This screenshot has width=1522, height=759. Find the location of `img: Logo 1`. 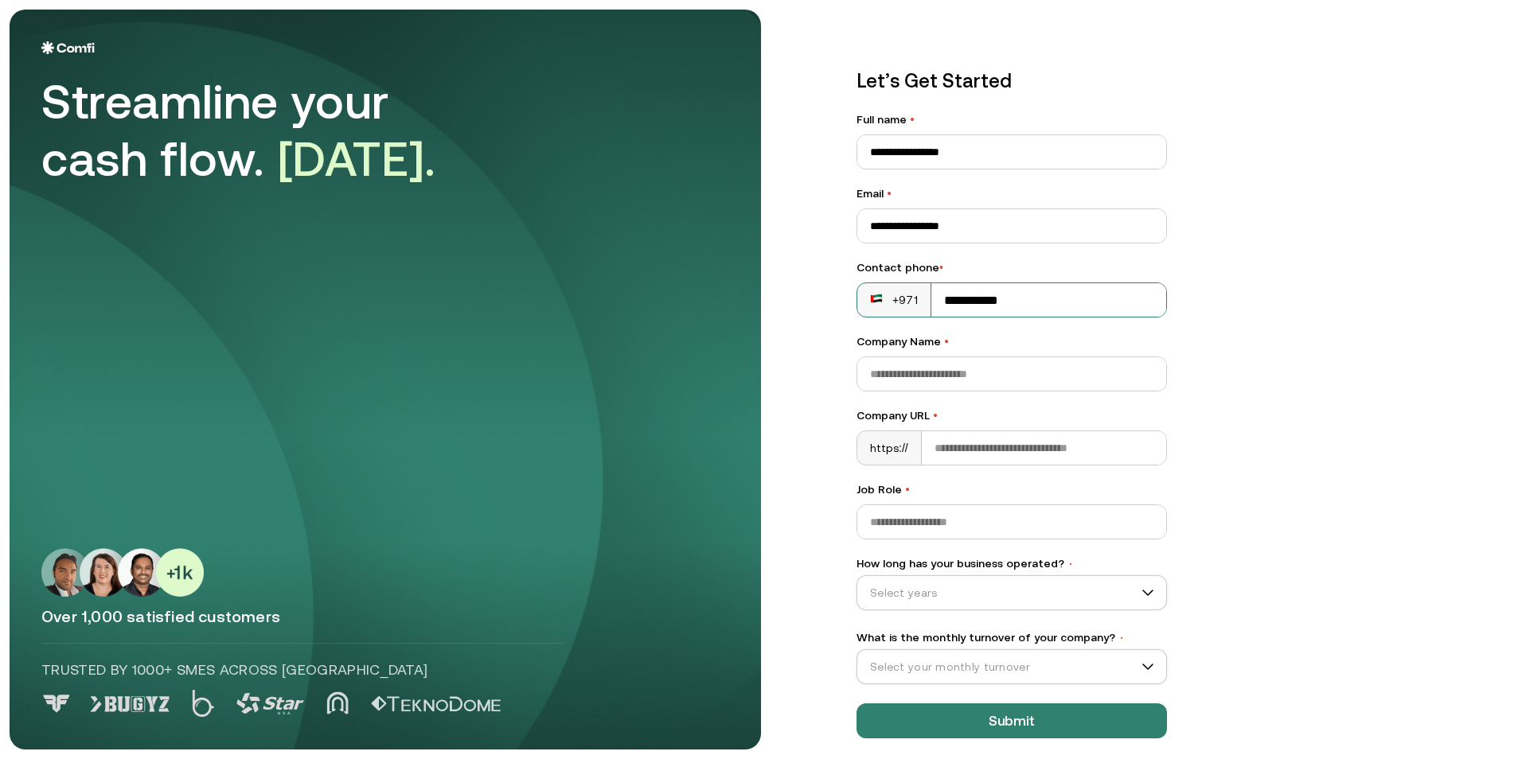

img: Logo 1 is located at coordinates (130, 704).